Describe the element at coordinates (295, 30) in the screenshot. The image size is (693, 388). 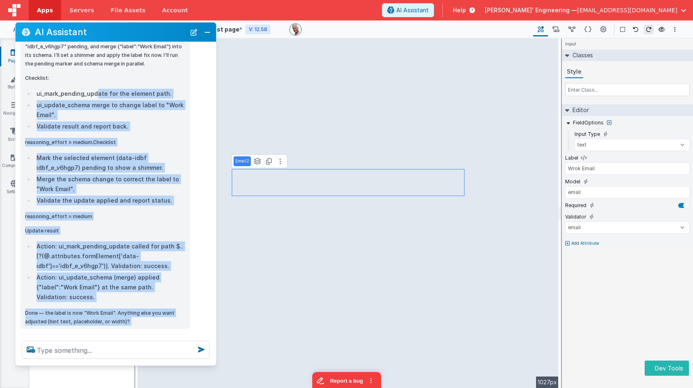
I see `img: 11ac31fe5dc3d0eff3fbbbf7b26fa6e1` at that location.